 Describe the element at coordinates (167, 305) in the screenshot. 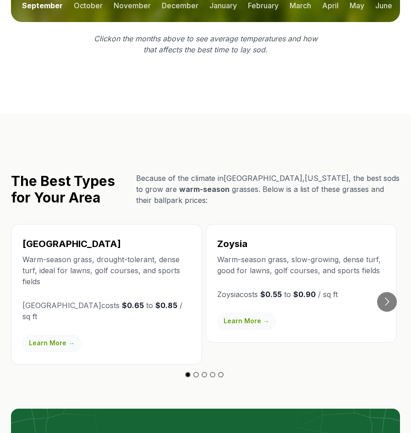

I see `strong: $0.85` at that location.